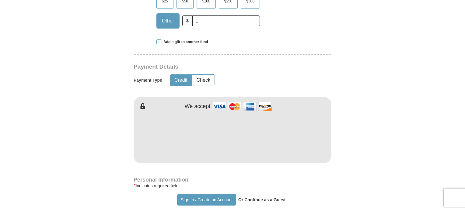  What do you see at coordinates (262, 200) in the screenshot?
I see `strong: Or Continue as a Guest` at bounding box center [262, 200].